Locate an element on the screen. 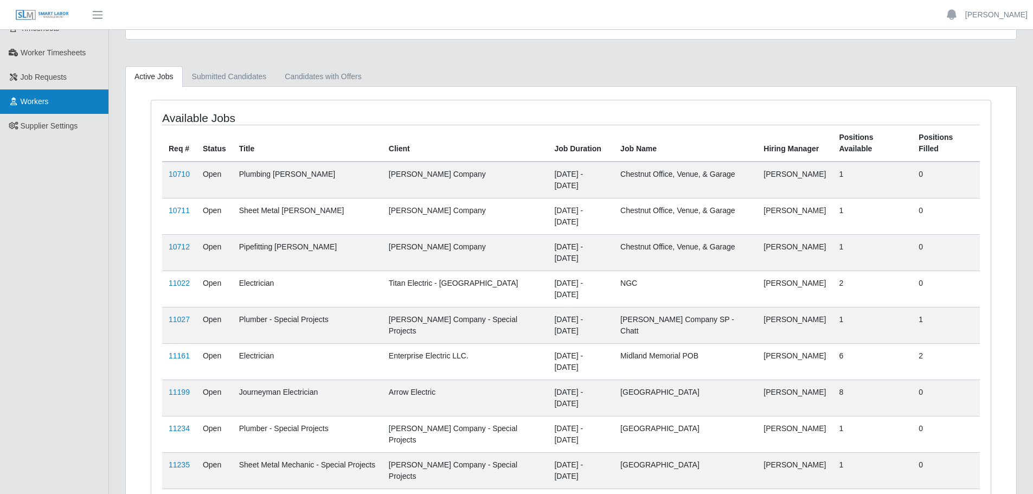 Image resolution: width=1033 pixels, height=494 pixels. a: Active Jobs is located at coordinates (154, 76).